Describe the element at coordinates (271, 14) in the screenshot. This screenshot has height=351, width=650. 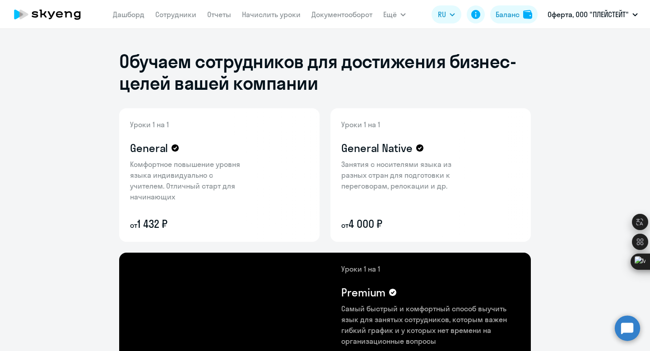
I see `a: Начислить уроки` at that location.